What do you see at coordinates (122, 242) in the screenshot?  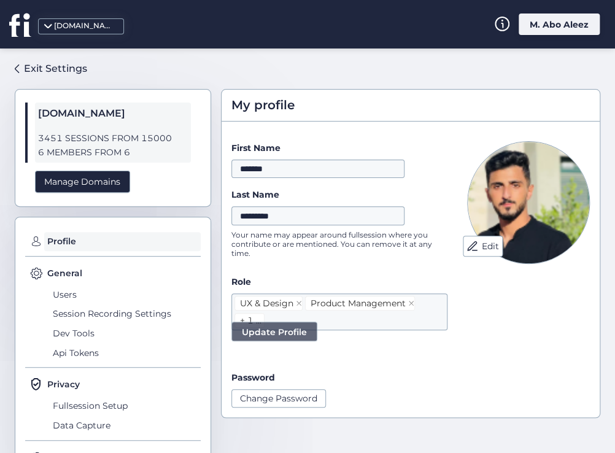 I see `span: Profile` at bounding box center [122, 242].